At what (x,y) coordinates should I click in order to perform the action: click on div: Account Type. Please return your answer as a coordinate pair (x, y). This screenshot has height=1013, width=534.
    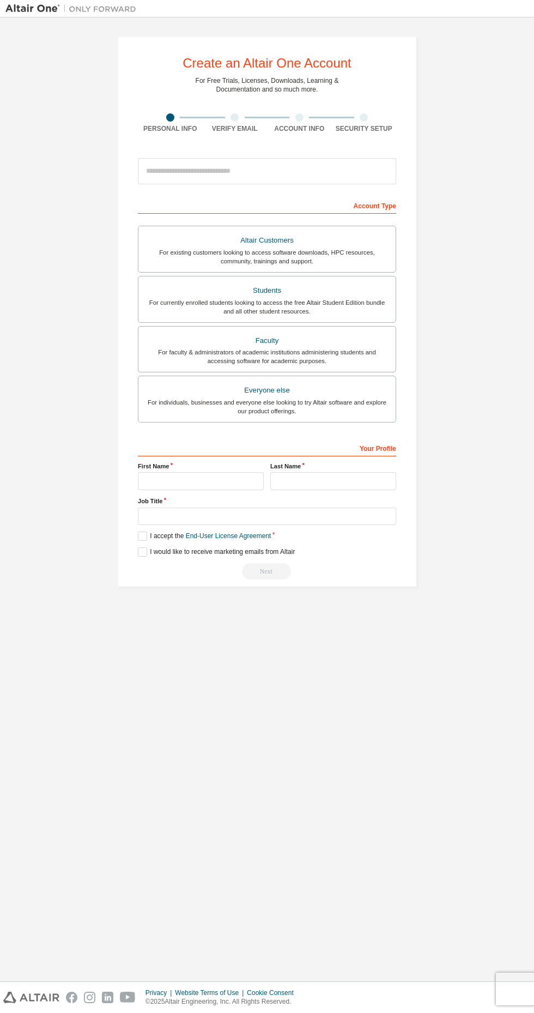
    Looking at the image, I should click on (267, 205).